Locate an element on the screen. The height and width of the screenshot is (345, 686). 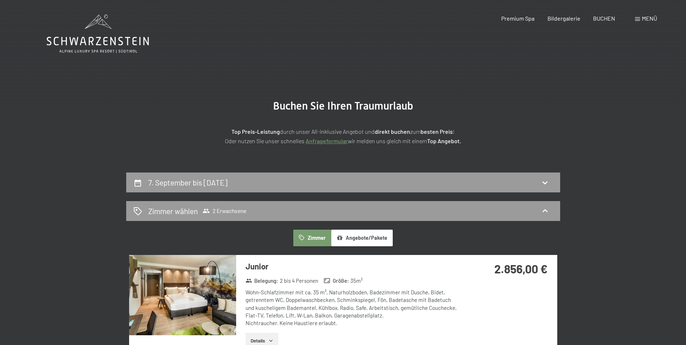
strong: Belegung : is located at coordinates (262, 281).